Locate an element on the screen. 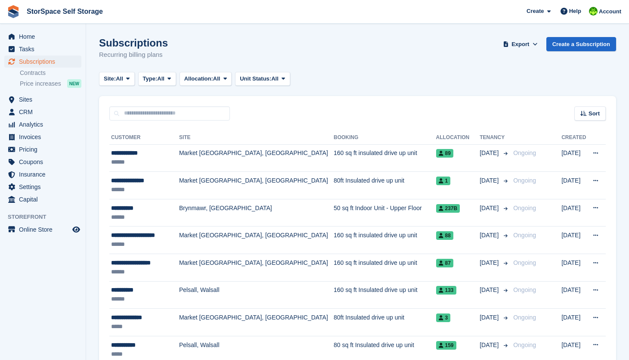 Image resolution: width=629 pixels, height=360 pixels. button: Site: All is located at coordinates (117, 79).